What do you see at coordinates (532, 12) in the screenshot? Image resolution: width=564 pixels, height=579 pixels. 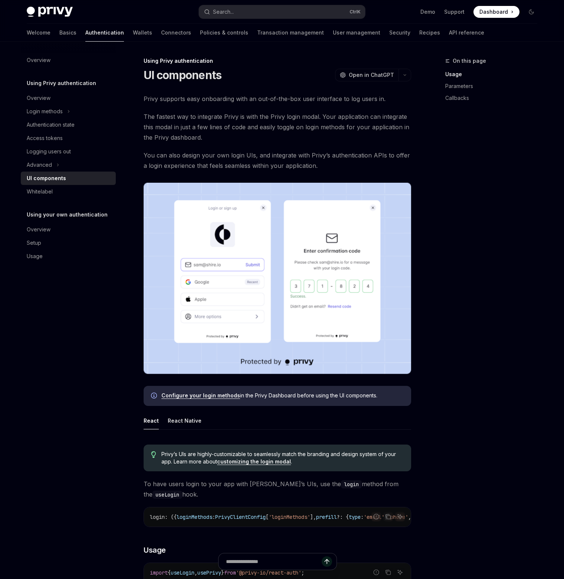 I see `button: Toggle dark mode` at bounding box center [532, 12].